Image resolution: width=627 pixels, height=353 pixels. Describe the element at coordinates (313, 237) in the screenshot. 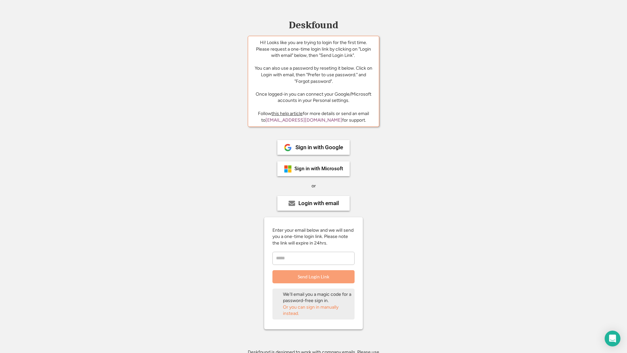

I see `div: Enter your email below and we will send you a one-time login link. Please note the link will expi...` at that location.